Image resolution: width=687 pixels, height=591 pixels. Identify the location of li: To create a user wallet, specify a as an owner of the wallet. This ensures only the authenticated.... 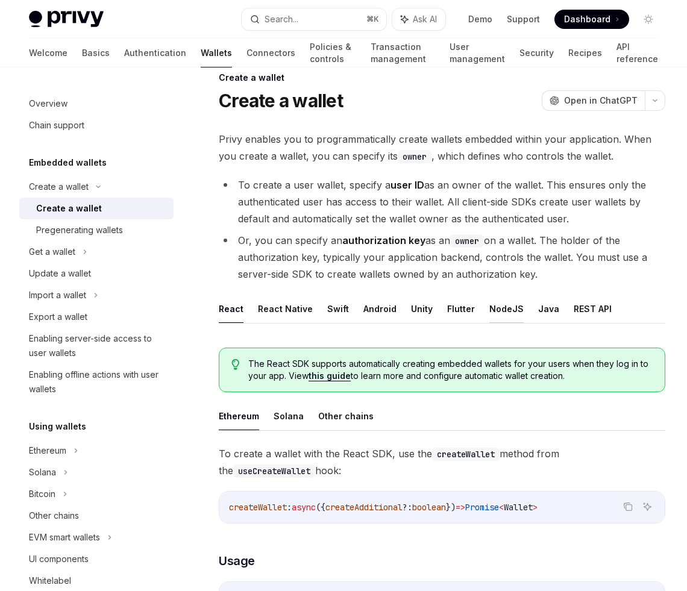
(442, 202).